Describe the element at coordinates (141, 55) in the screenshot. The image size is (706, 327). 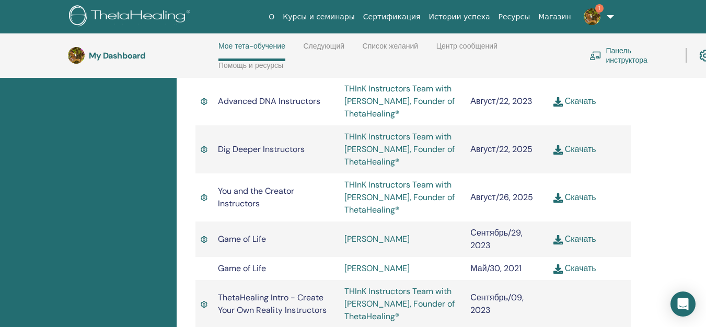
I see `h3: My Dashboard` at that location.